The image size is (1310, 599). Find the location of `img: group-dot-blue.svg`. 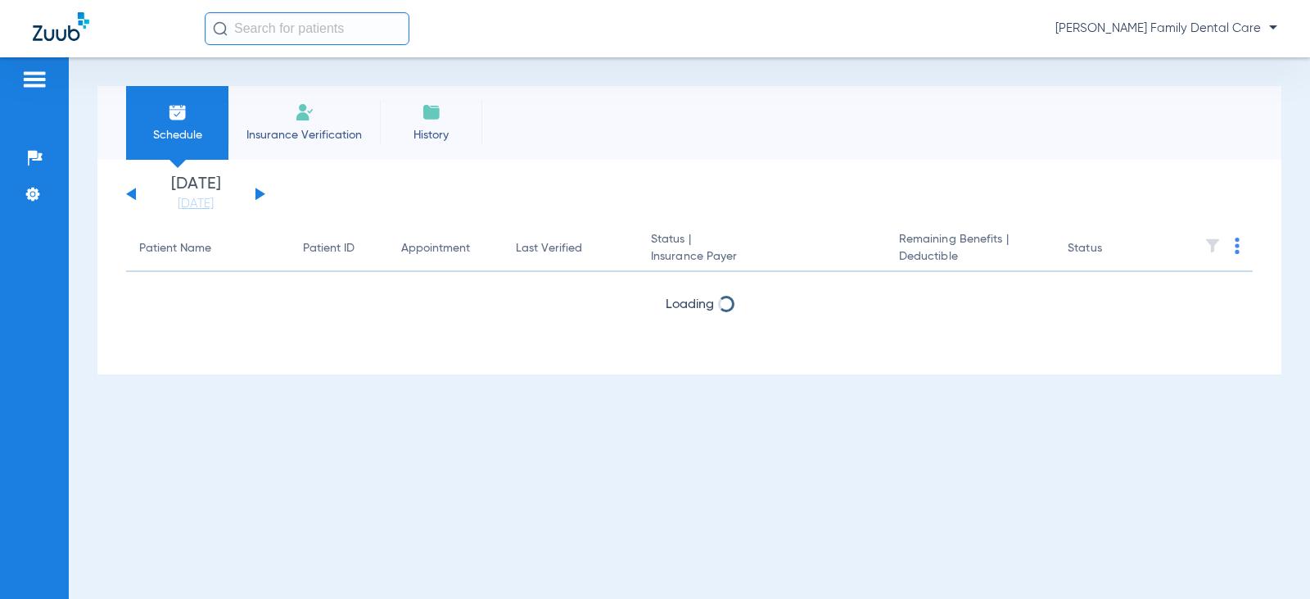

img: group-dot-blue.svg is located at coordinates (1238, 246).